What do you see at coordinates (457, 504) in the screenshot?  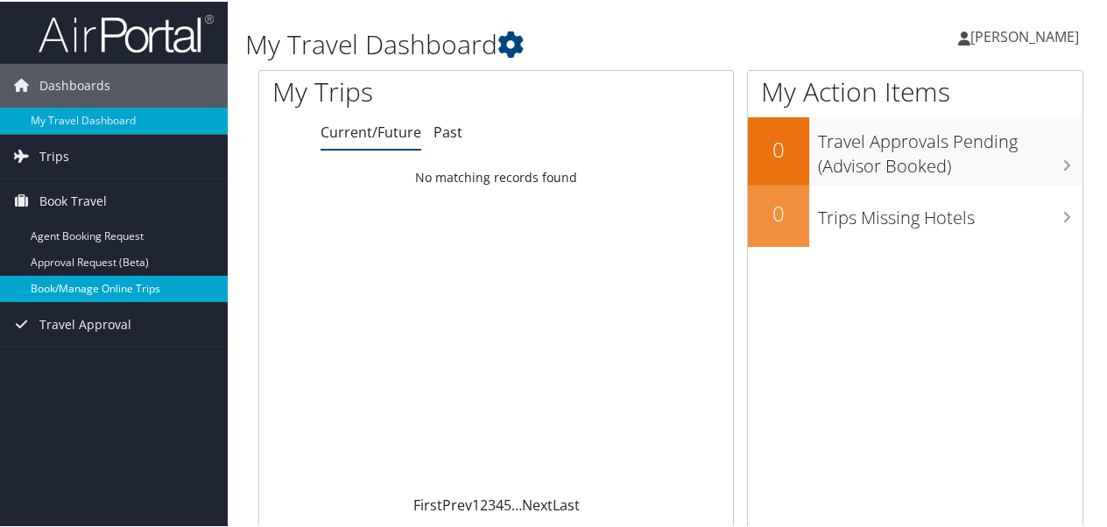 I see `a: Prev` at bounding box center [457, 504].